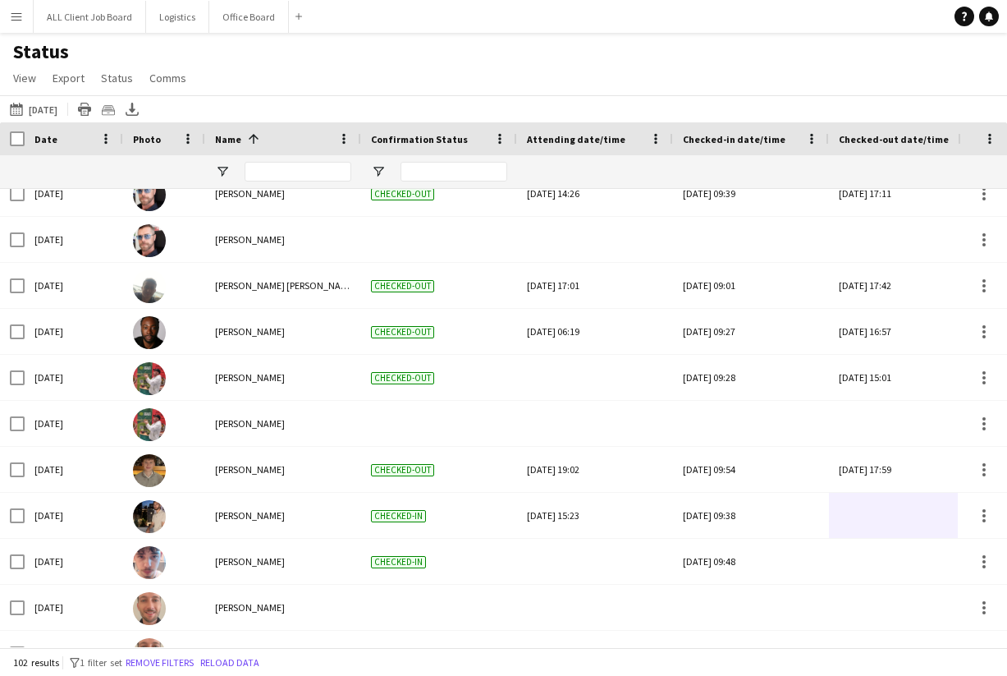 The image size is (1007, 676). I want to click on a: Export, so click(68, 78).